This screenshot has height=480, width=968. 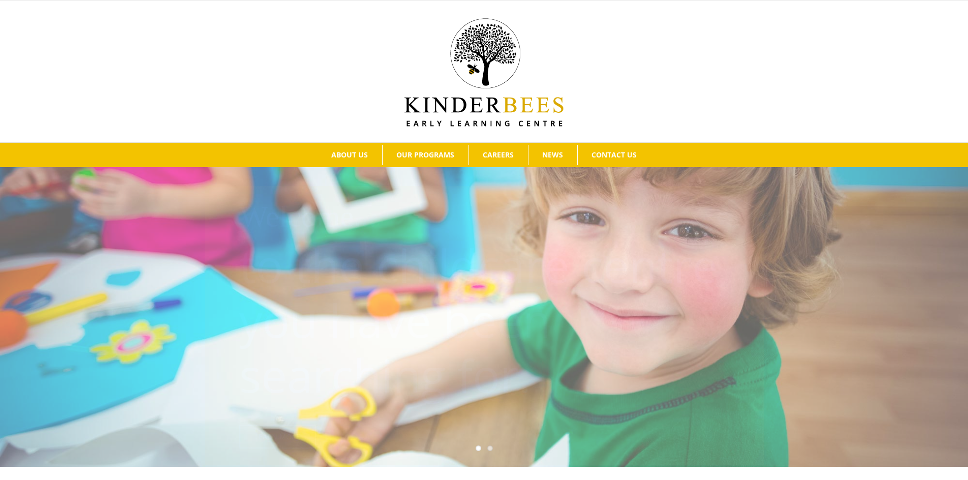 I want to click on img: Kinder Bees Logo, so click(x=484, y=72).